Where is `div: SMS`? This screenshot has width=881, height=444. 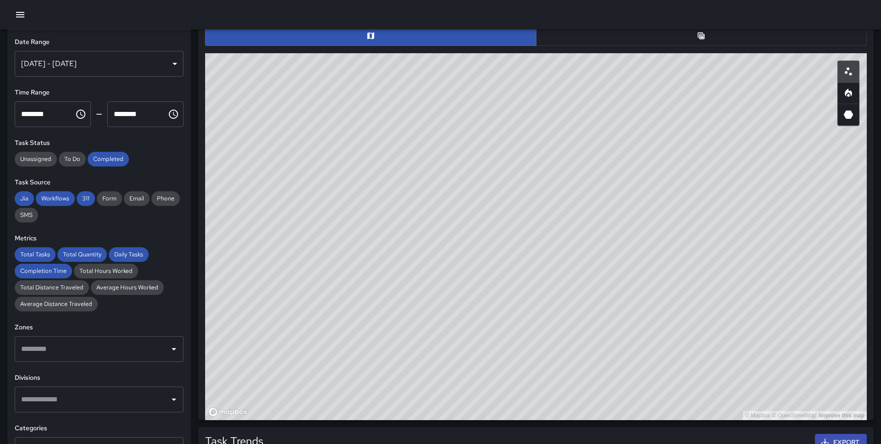 div: SMS is located at coordinates (26, 215).